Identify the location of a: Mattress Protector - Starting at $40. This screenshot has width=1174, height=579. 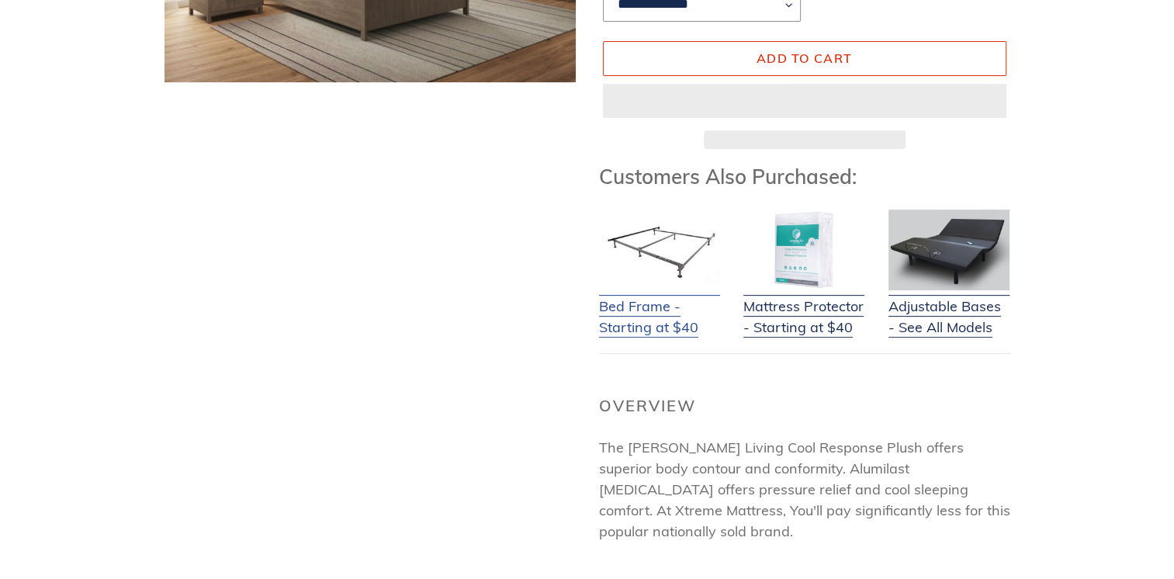
(804, 306).